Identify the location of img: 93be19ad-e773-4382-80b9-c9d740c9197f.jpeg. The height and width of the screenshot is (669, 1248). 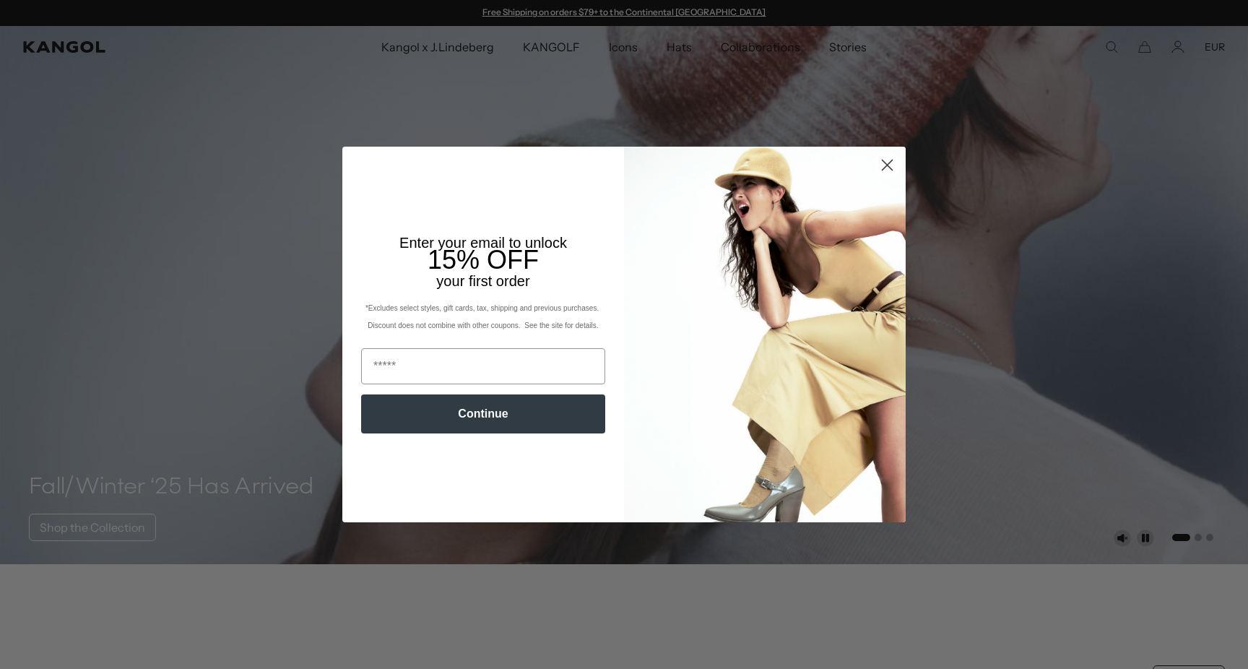
(765, 335).